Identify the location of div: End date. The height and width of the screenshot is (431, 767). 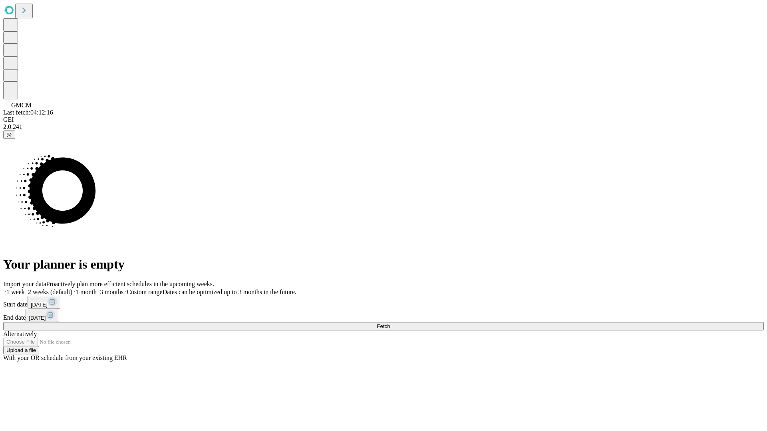
(383, 315).